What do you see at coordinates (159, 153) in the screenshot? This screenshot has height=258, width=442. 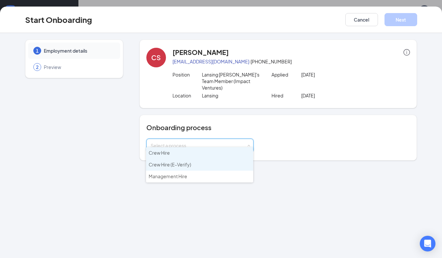 I see `span: Crew Hire` at bounding box center [159, 153].